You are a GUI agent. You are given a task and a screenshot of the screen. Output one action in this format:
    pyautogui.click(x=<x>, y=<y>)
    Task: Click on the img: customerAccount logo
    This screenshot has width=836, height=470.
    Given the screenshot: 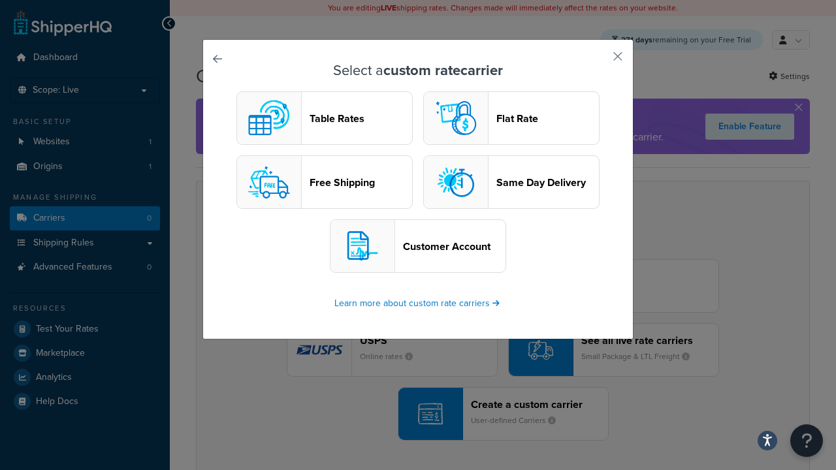 What is the action you would take?
    pyautogui.click(x=363, y=246)
    